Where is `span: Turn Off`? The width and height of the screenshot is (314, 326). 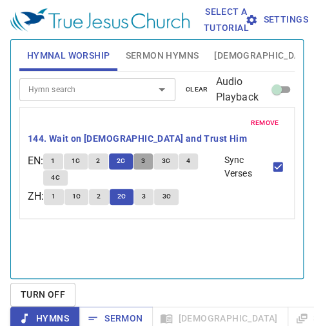 span: Turn Off is located at coordinates (43, 295).